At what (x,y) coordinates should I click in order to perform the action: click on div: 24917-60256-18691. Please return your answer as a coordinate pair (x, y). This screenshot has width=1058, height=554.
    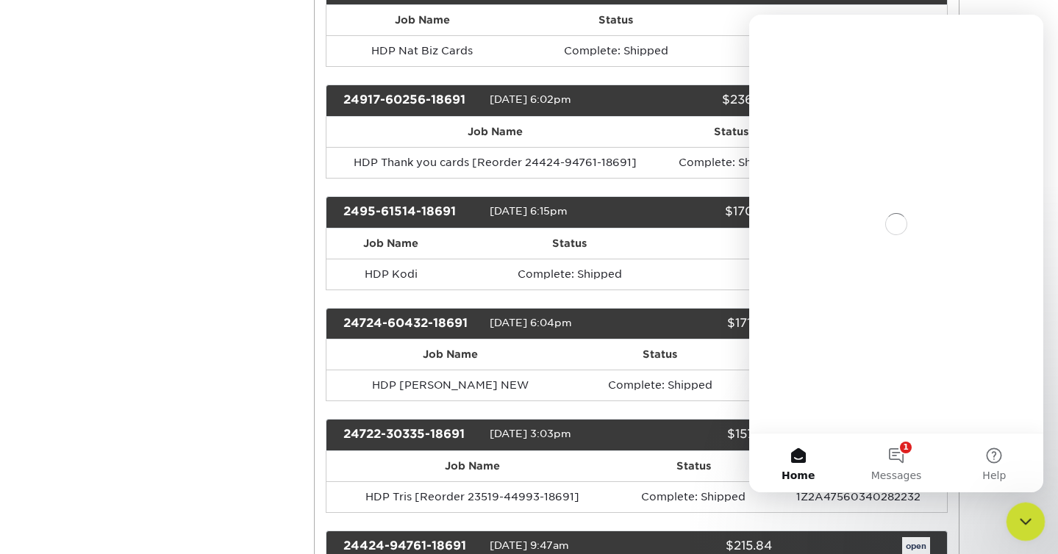
    Looking at the image, I should click on (411, 101).